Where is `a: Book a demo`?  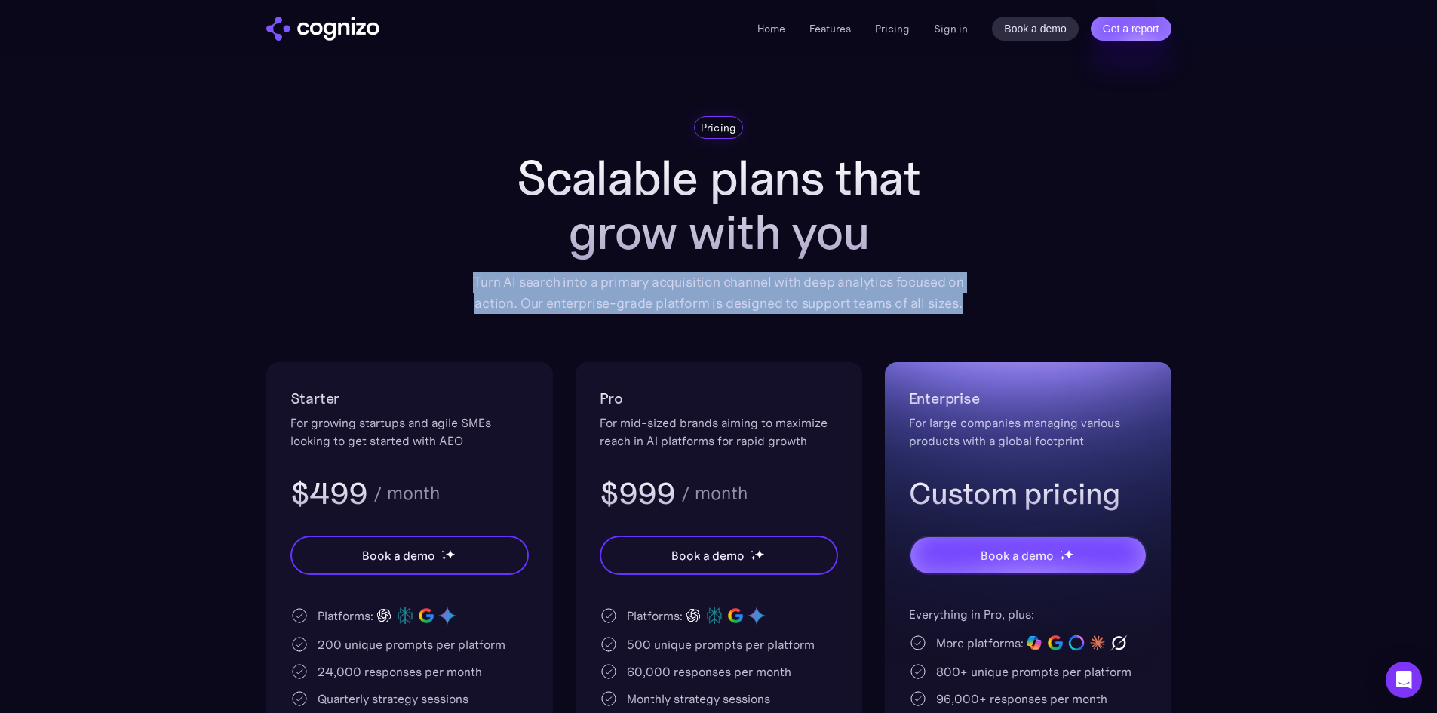
a: Book a demo is located at coordinates (1035, 29).